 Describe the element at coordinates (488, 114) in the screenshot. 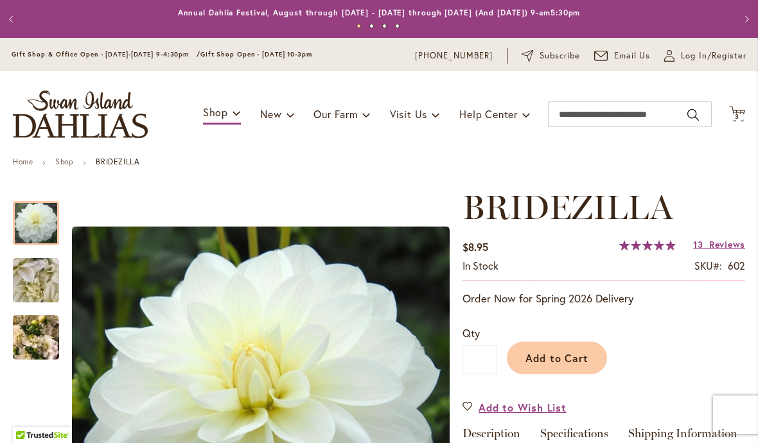

I see `span: Help Center` at that location.